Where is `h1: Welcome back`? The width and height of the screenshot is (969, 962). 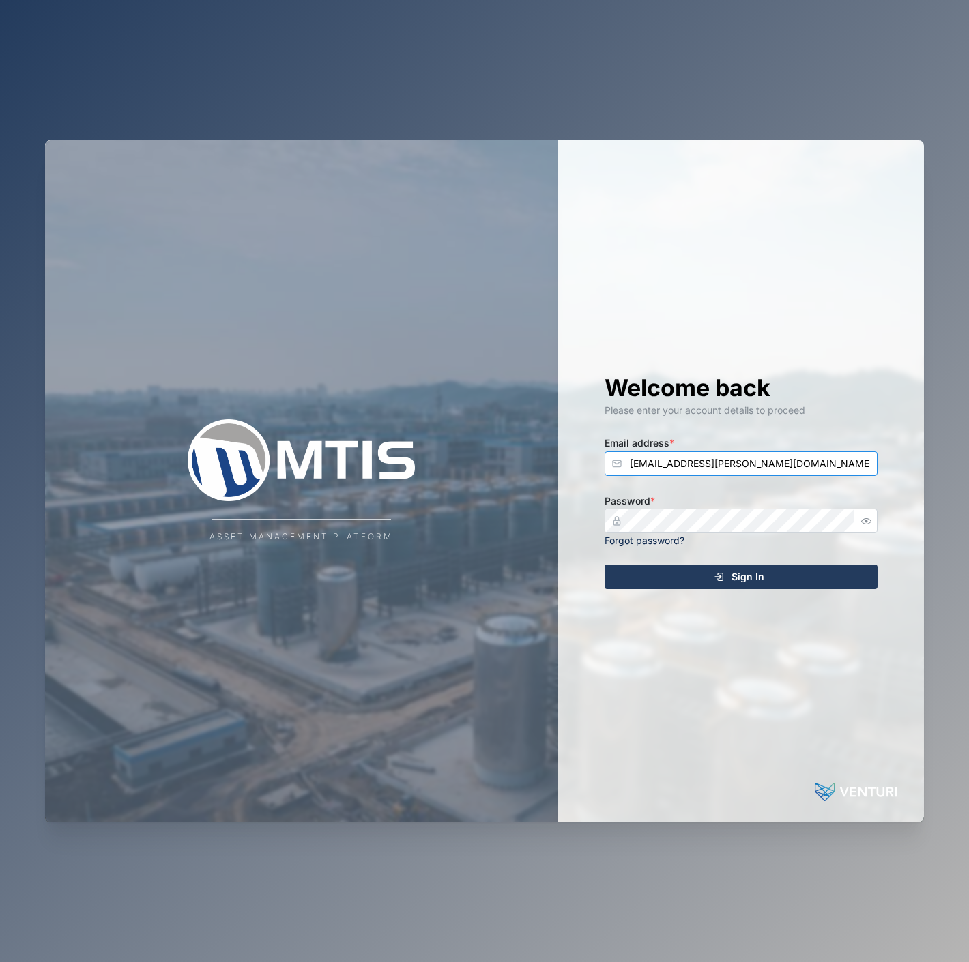 h1: Welcome back is located at coordinates (741, 388).